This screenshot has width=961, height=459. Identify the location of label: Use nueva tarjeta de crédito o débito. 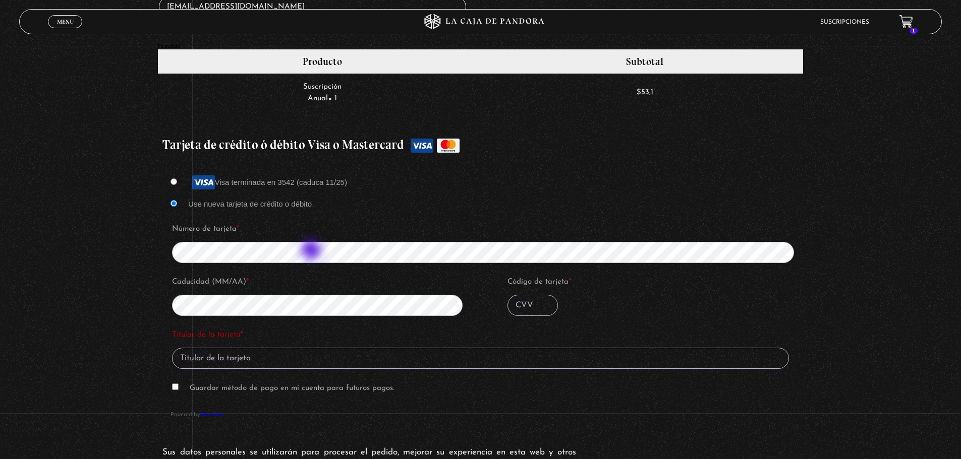
(250, 204).